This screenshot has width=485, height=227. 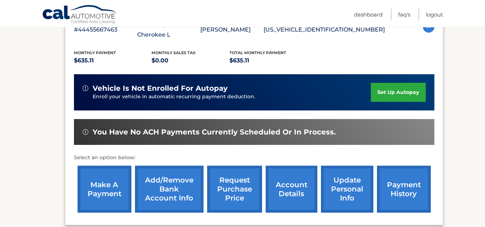 I want to click on a: update personal info, so click(x=347, y=189).